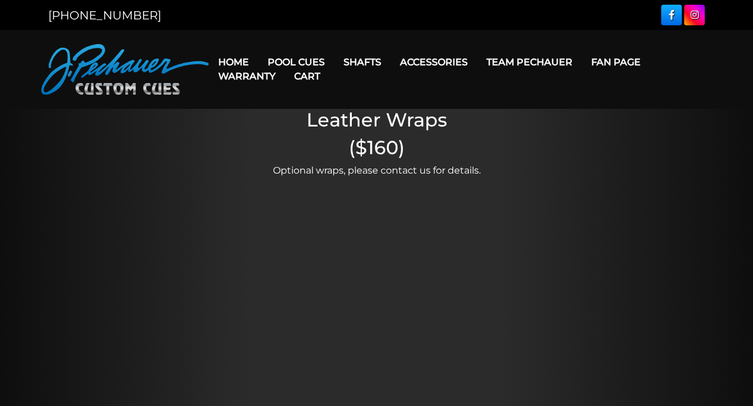 This screenshot has width=753, height=406. I want to click on a: Home, so click(234, 62).